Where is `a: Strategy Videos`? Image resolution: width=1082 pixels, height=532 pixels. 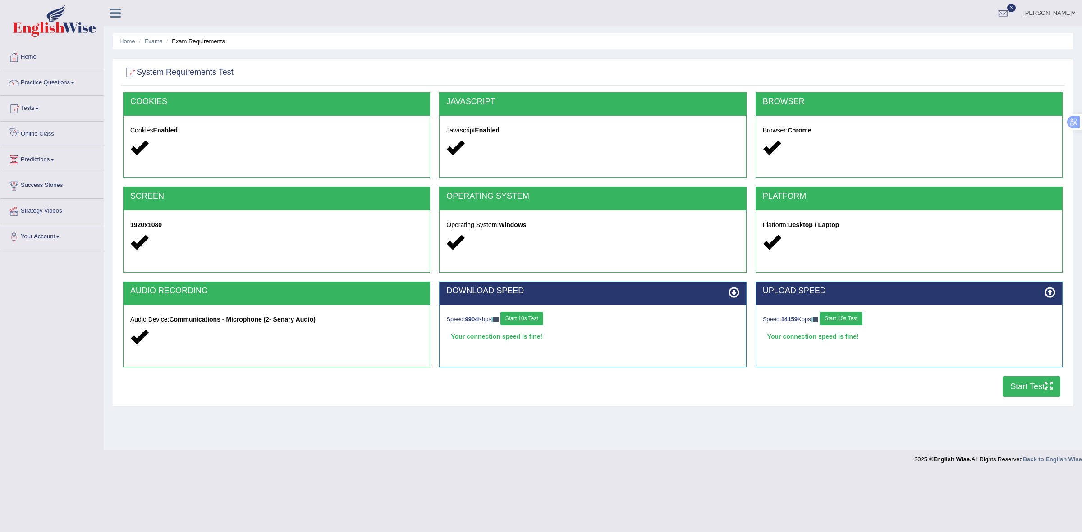 a: Strategy Videos is located at coordinates (52, 210).